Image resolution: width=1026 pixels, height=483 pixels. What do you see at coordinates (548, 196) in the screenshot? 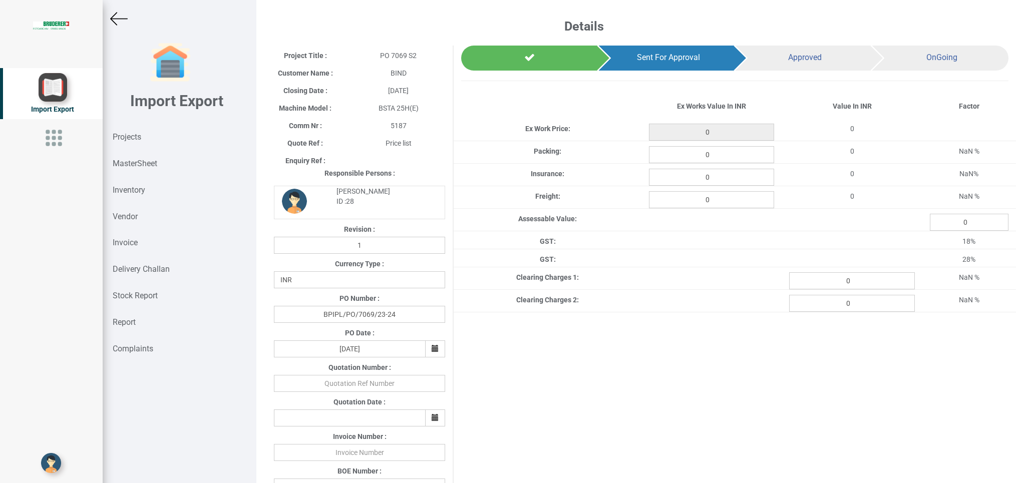
I see `label: Freight:` at bounding box center [548, 196].